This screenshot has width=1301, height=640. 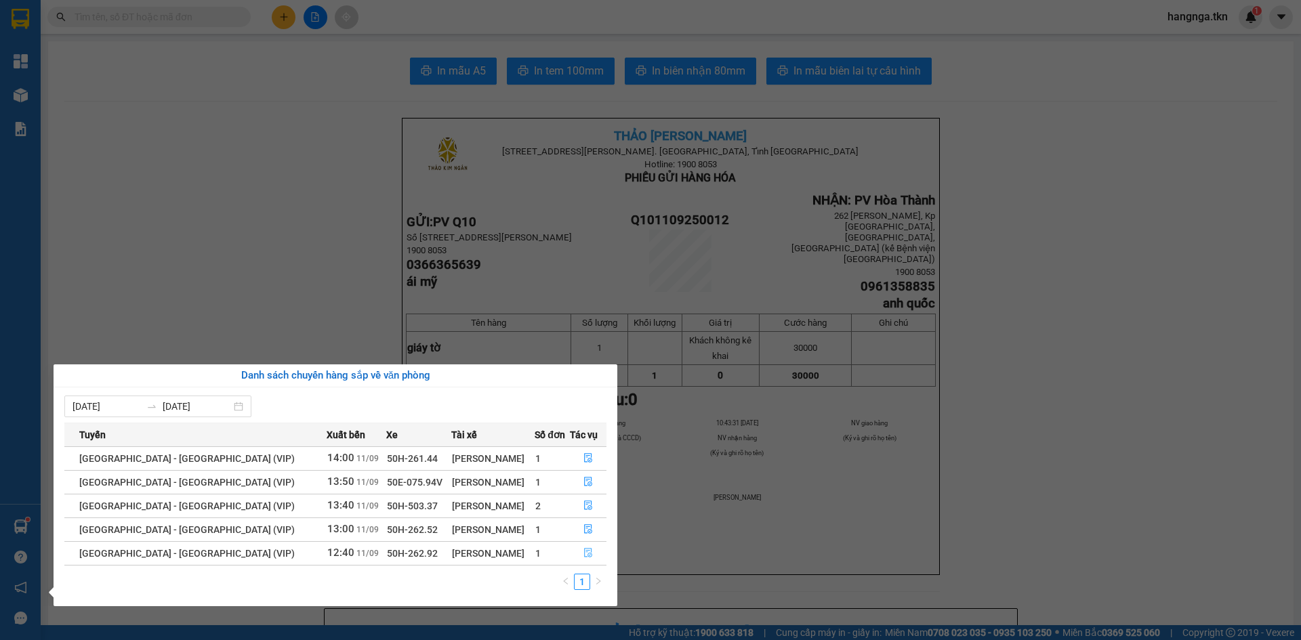 What do you see at coordinates (152, 406) in the screenshot?
I see `span: to` at bounding box center [152, 406].